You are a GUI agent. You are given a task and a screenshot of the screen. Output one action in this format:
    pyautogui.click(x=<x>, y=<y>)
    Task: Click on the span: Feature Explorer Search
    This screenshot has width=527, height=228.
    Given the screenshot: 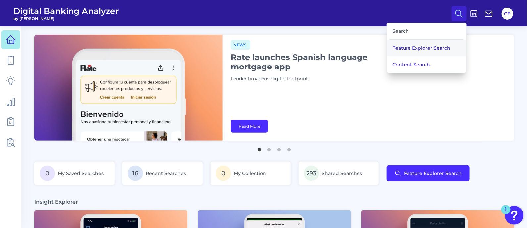 What is the action you would take?
    pyautogui.click(x=433, y=173)
    